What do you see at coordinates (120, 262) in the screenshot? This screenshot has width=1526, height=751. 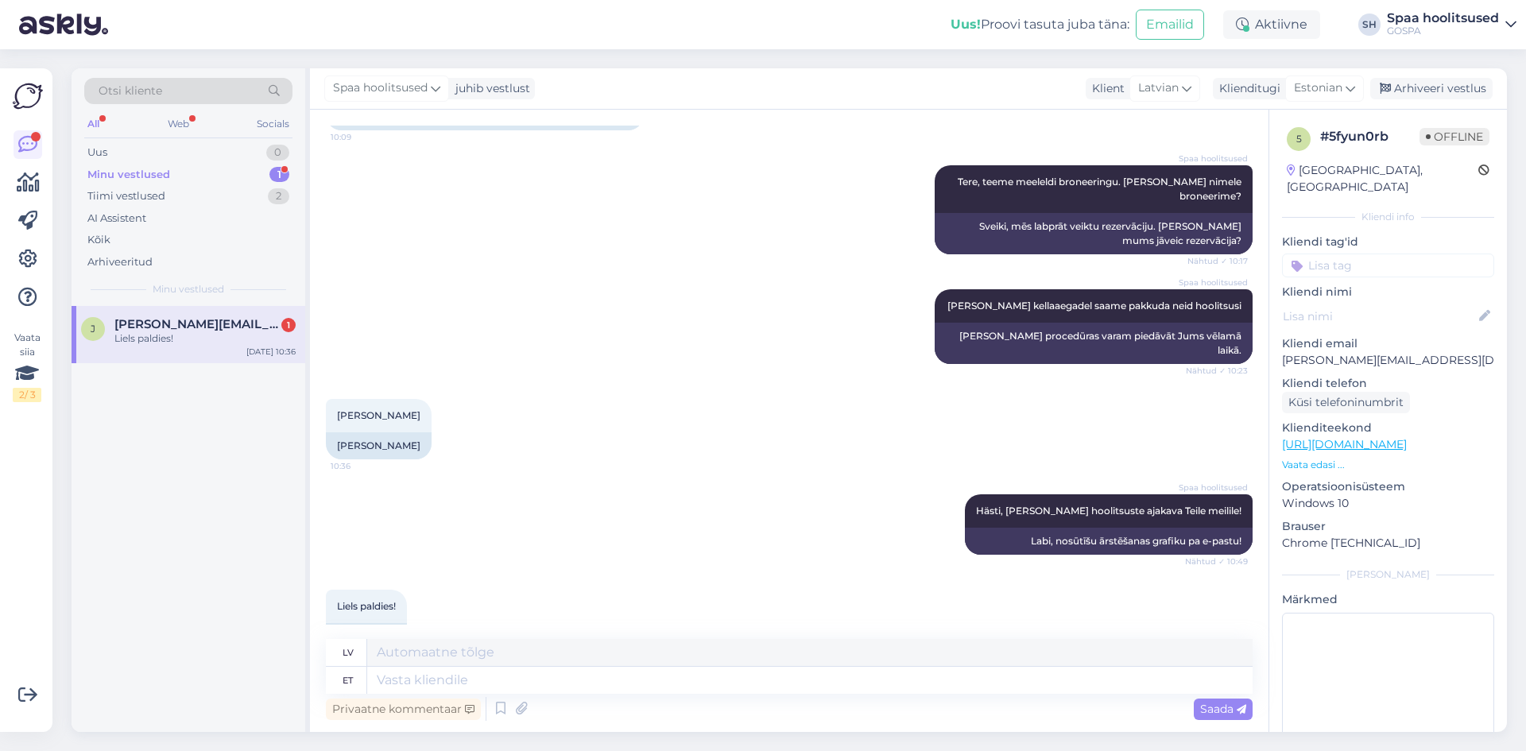 I see `div: Arhiveeritud` at bounding box center [120, 262].